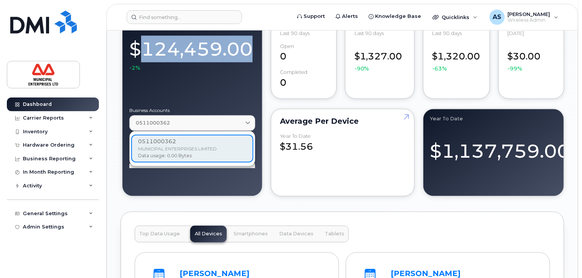 The image size is (582, 278). What do you see at coordinates (294, 72) in the screenshot?
I see `div: completed` at bounding box center [294, 72].